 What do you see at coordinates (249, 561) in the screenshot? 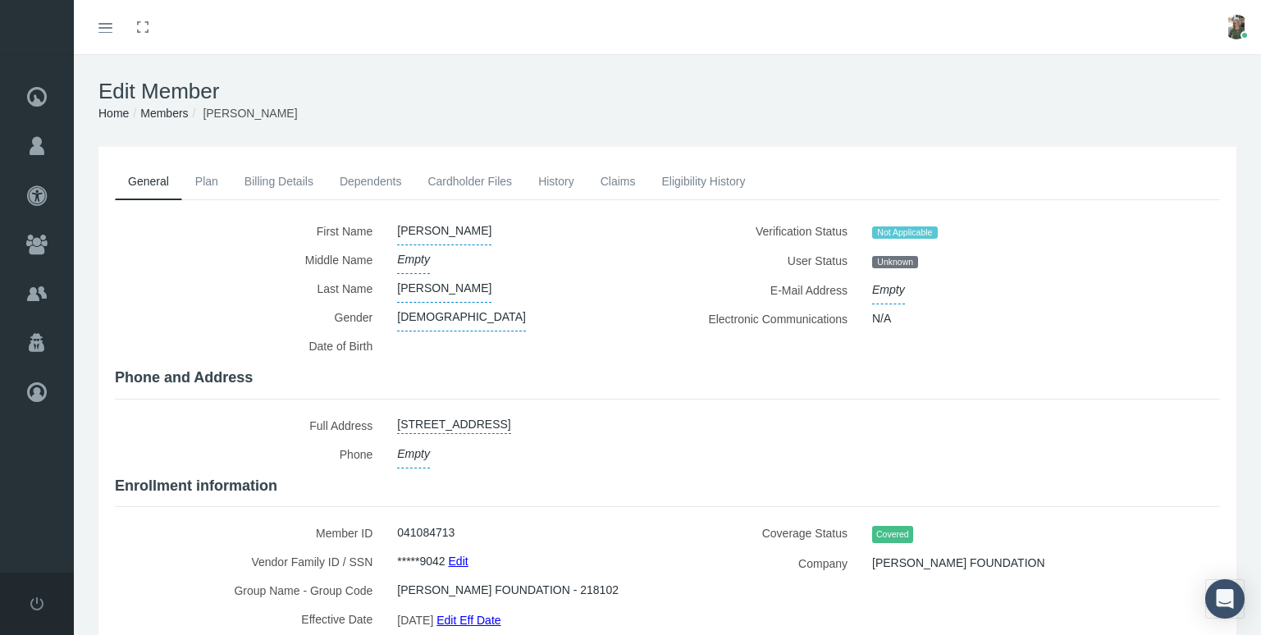
I see `label: Vendor Family ID / SSN` at bounding box center [249, 561].